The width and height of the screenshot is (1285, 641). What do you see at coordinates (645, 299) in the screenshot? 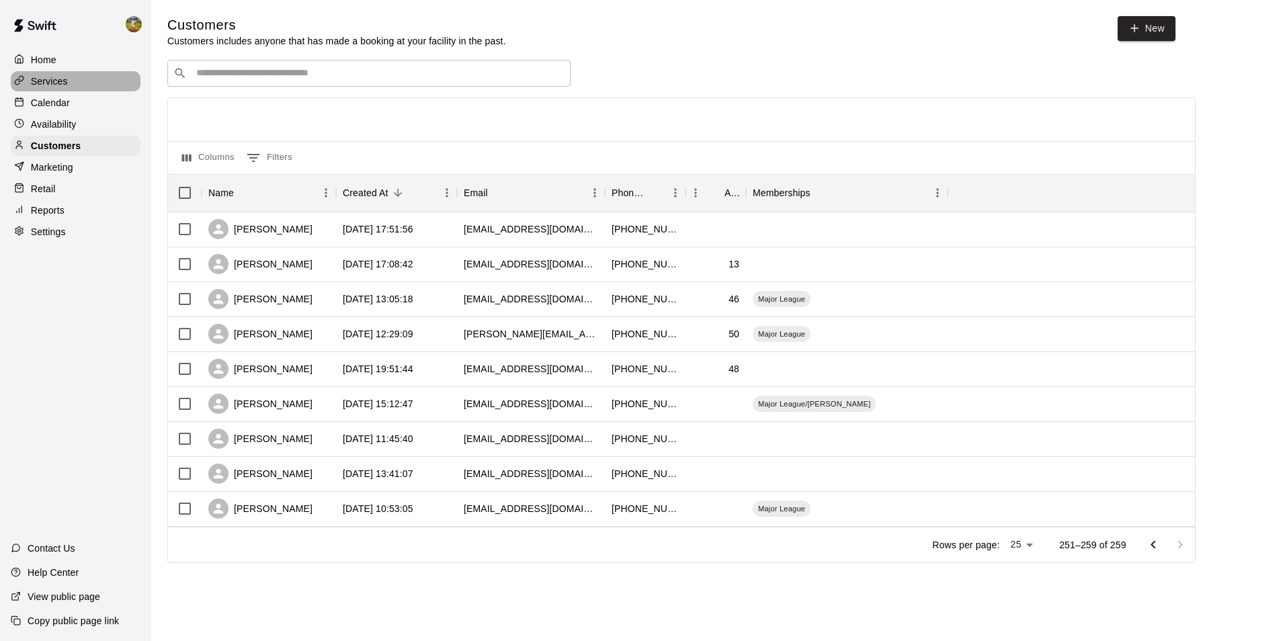
I see `div: +19797395792` at bounding box center [645, 299].